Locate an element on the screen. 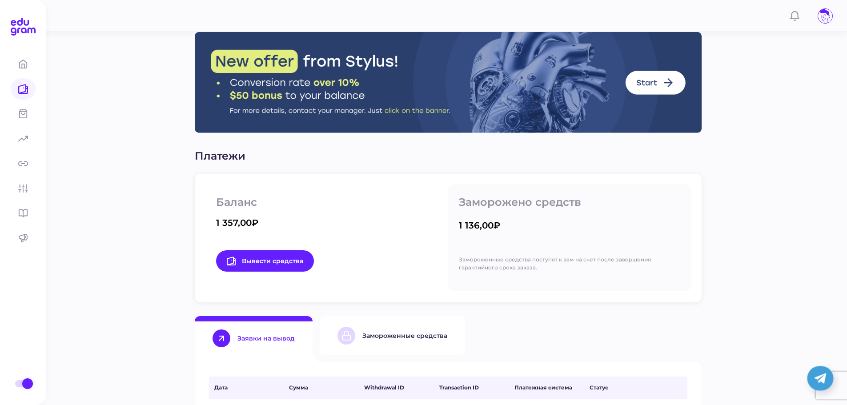  div: 1 357,00₽ is located at coordinates (237, 223).